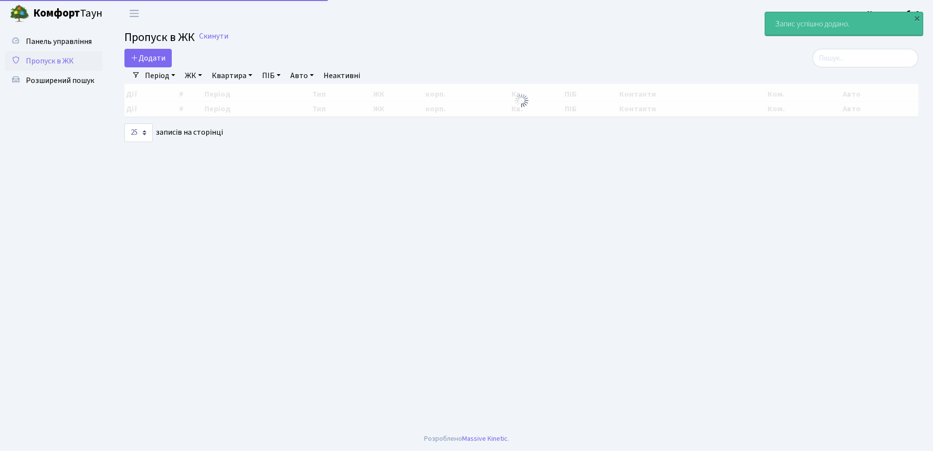 This screenshot has width=933, height=451. I want to click on a: Неактивні, so click(341, 76).